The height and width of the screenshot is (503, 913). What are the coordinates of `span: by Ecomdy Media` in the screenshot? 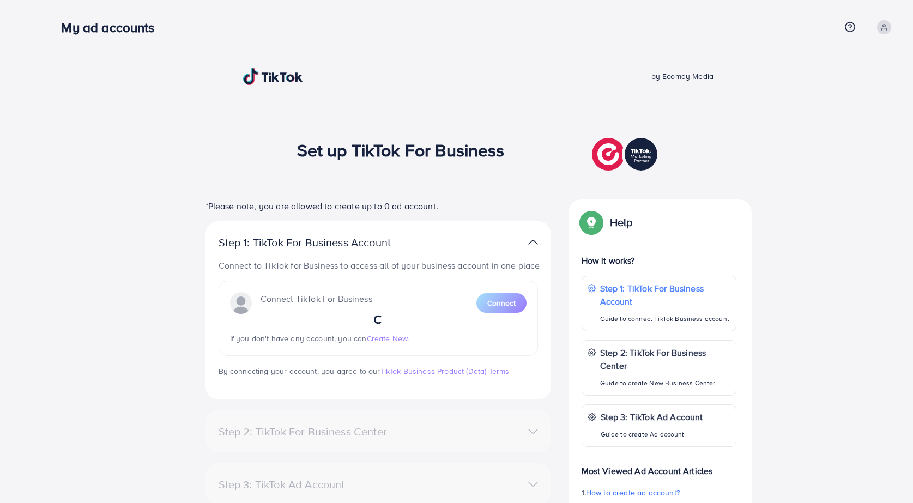 It's located at (682, 76).